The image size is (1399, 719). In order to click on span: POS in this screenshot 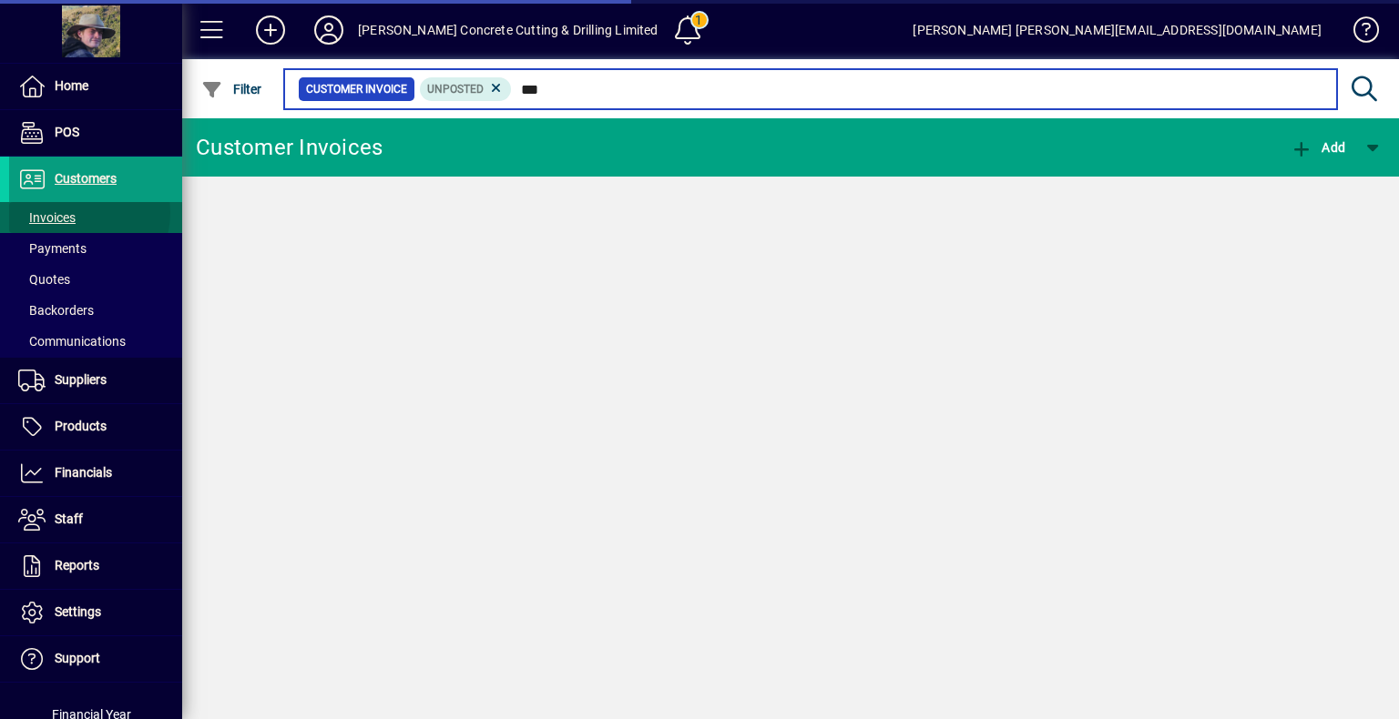, I will do `click(66, 132)`.